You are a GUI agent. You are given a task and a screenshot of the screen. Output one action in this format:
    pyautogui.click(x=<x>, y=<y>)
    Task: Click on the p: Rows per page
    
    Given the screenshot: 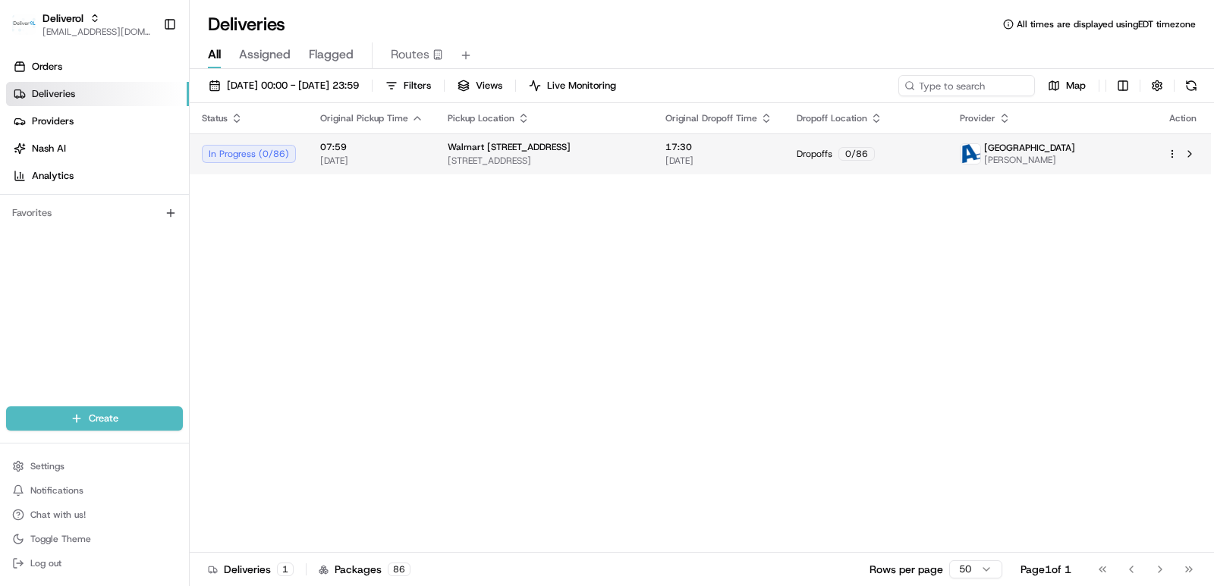 What is the action you would take?
    pyautogui.click(x=906, y=570)
    